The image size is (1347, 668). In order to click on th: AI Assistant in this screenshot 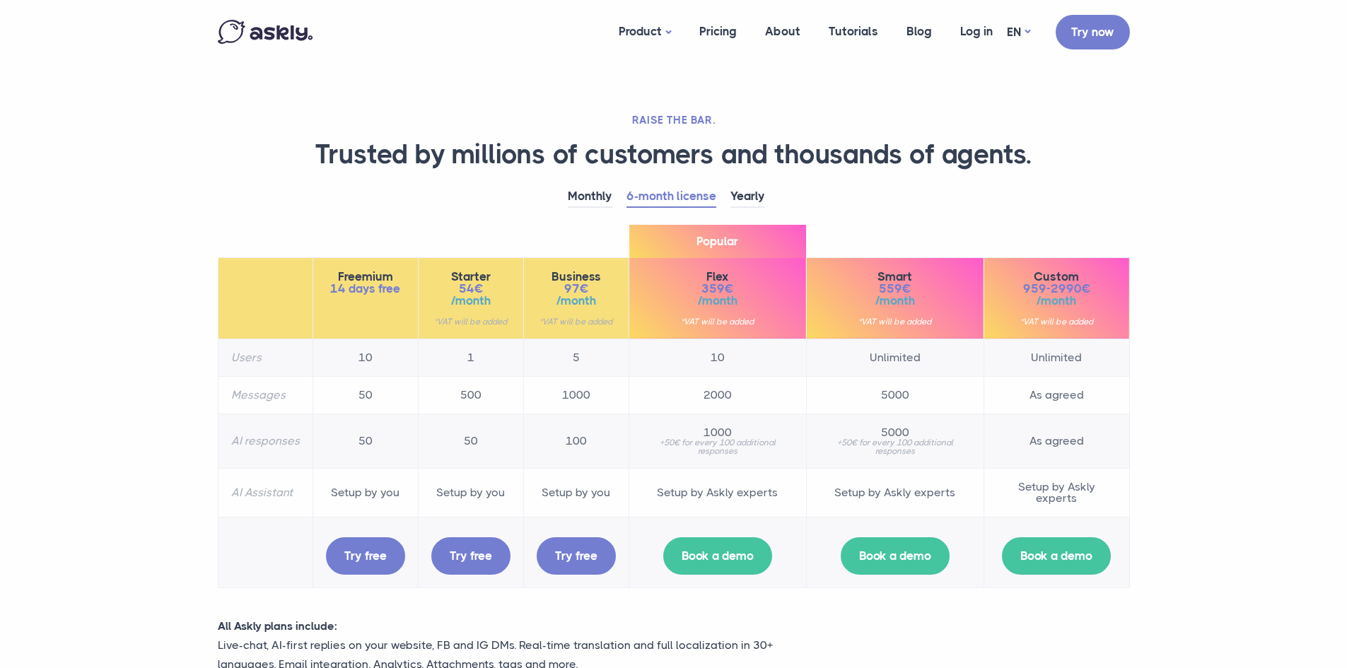, I will do `click(265, 492)`.